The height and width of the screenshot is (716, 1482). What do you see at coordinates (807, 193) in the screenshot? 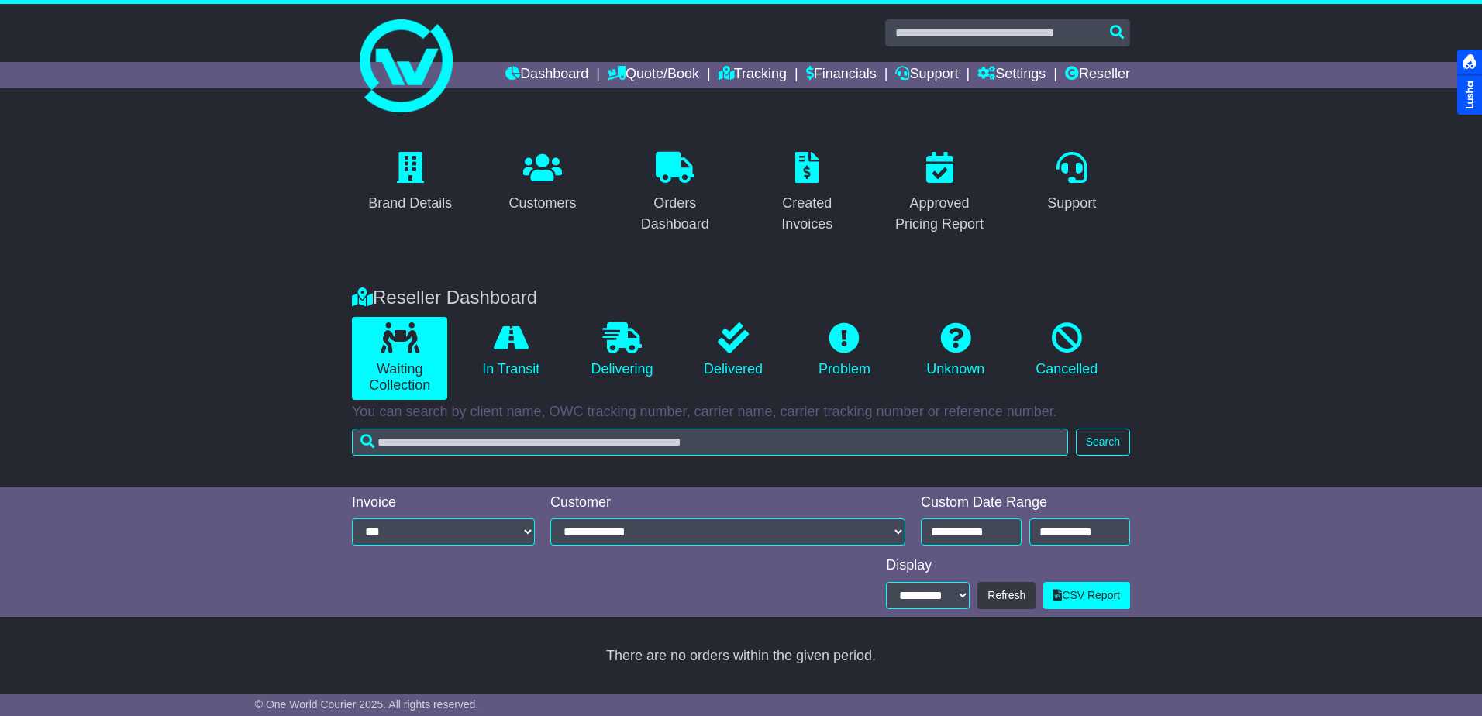
I see `a: Created Invoices` at bounding box center [807, 193].